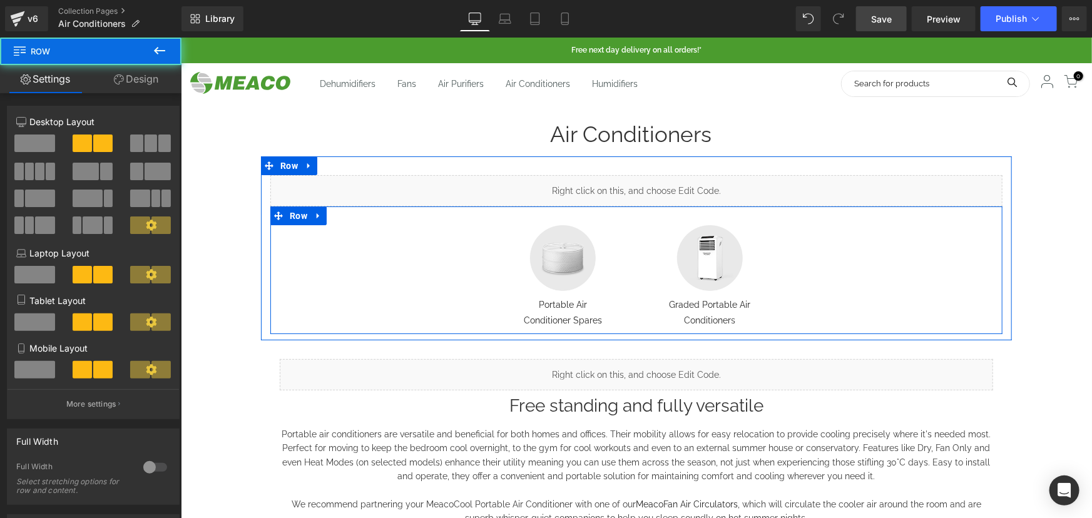 This screenshot has width=1092, height=518. What do you see at coordinates (943, 19) in the screenshot?
I see `span: Preview` at bounding box center [943, 19].